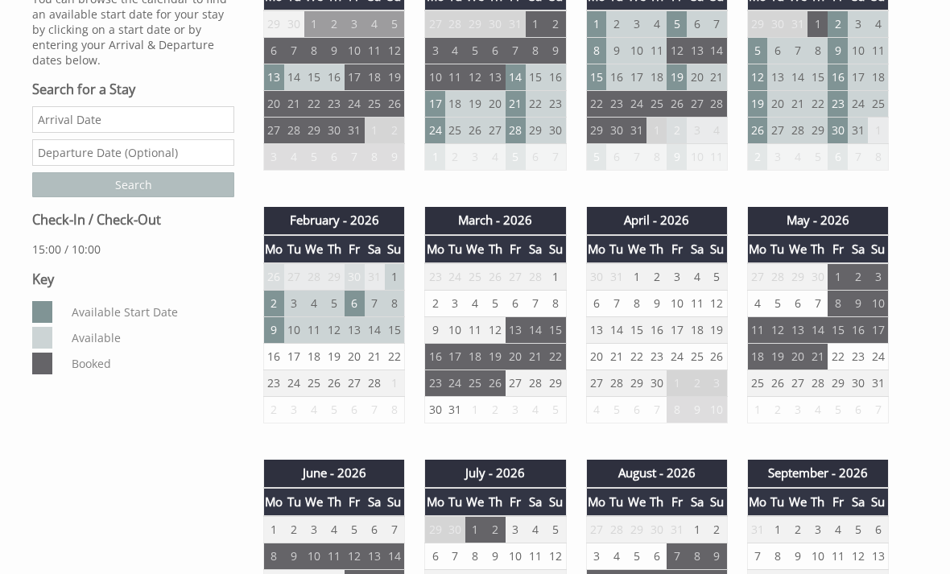  Describe the element at coordinates (495, 77) in the screenshot. I see `td: 13` at that location.